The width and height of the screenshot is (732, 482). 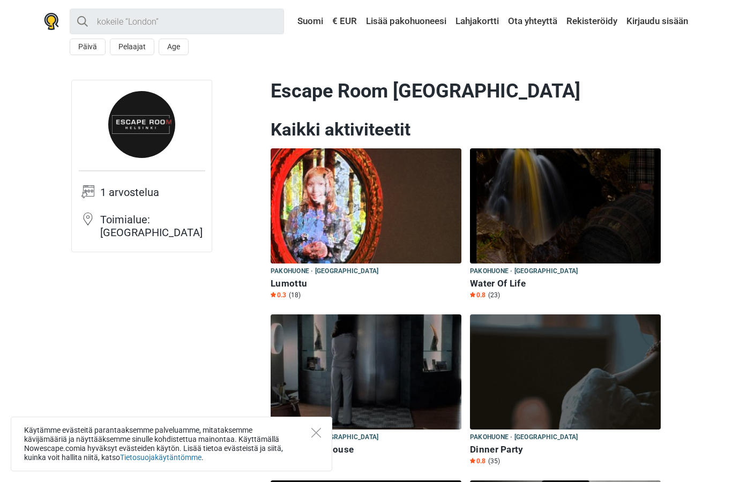 What do you see at coordinates (295, 295) in the screenshot?
I see `span: (18)` at bounding box center [295, 295].